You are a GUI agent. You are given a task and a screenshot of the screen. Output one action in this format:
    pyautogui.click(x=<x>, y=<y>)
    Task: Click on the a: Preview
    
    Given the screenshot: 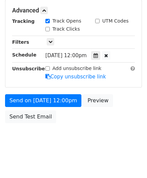 What is the action you would take?
    pyautogui.click(x=98, y=100)
    